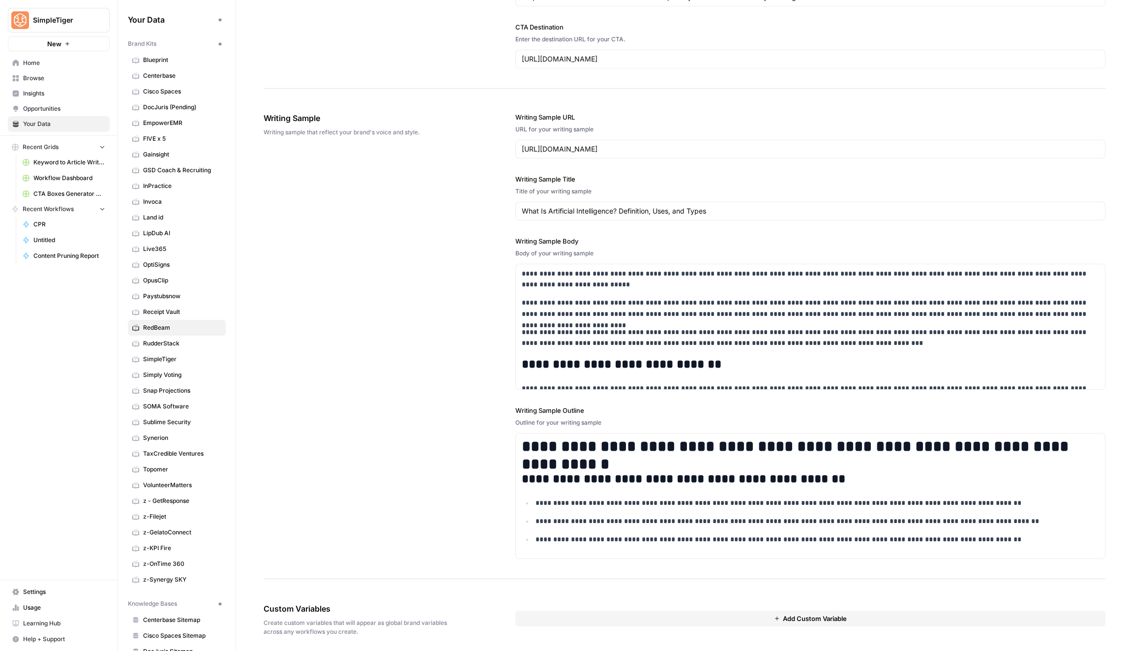 This screenshot has height=651, width=1133. Describe the element at coordinates (811, 211) in the screenshot. I see `input: Game Day Gear Guide` at that location.